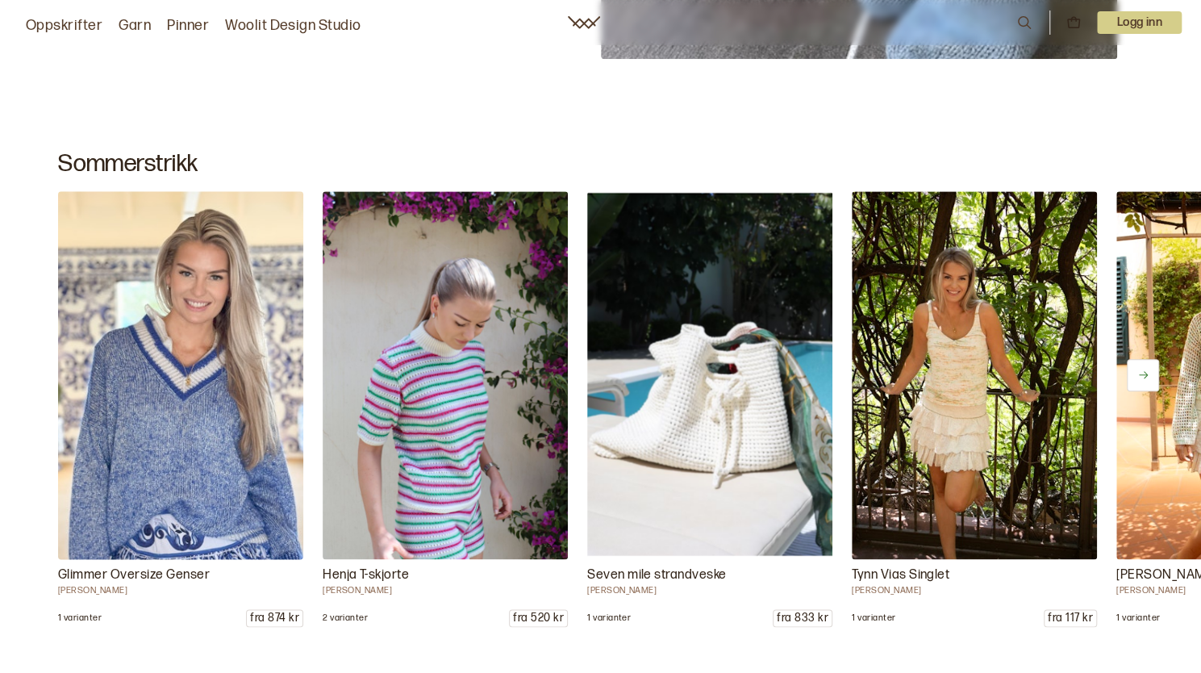 Image resolution: width=1201 pixels, height=673 pixels. I want to click on h2: Sommerstrikk, so click(600, 164).